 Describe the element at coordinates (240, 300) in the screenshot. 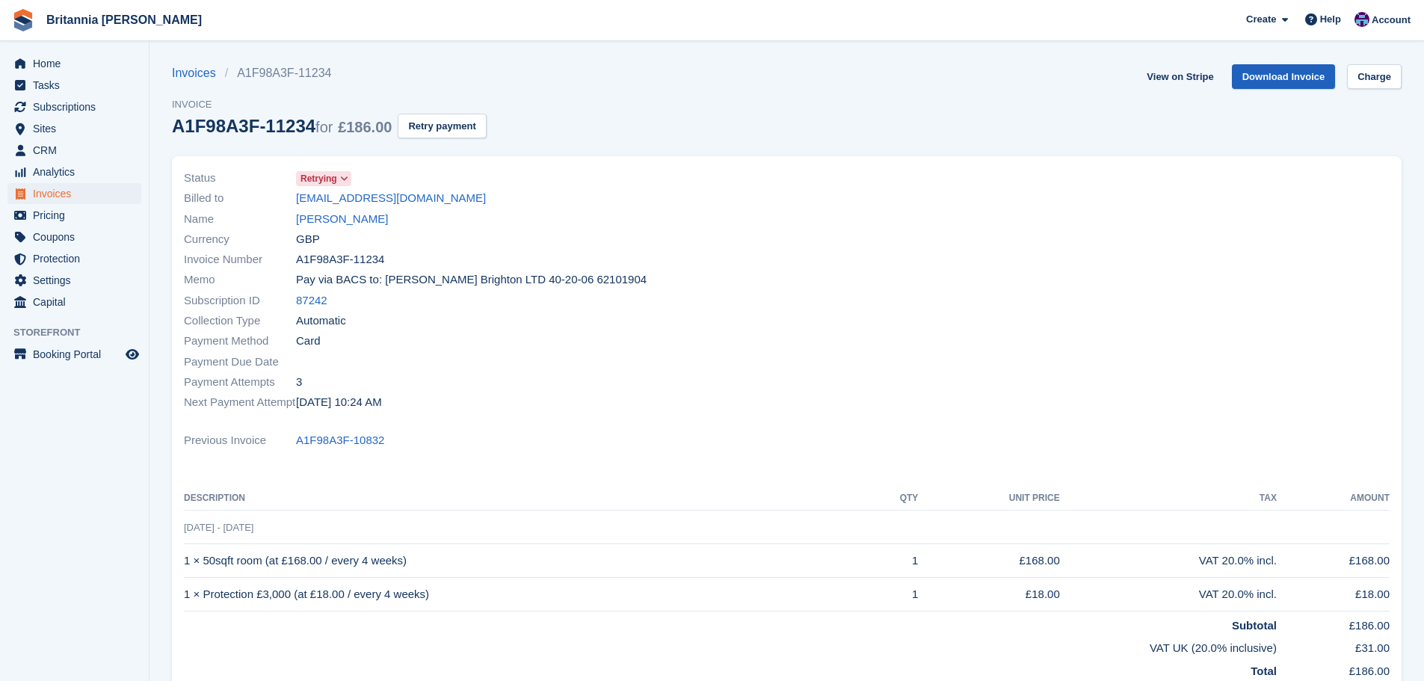

I see `span: Subscription ID` at that location.